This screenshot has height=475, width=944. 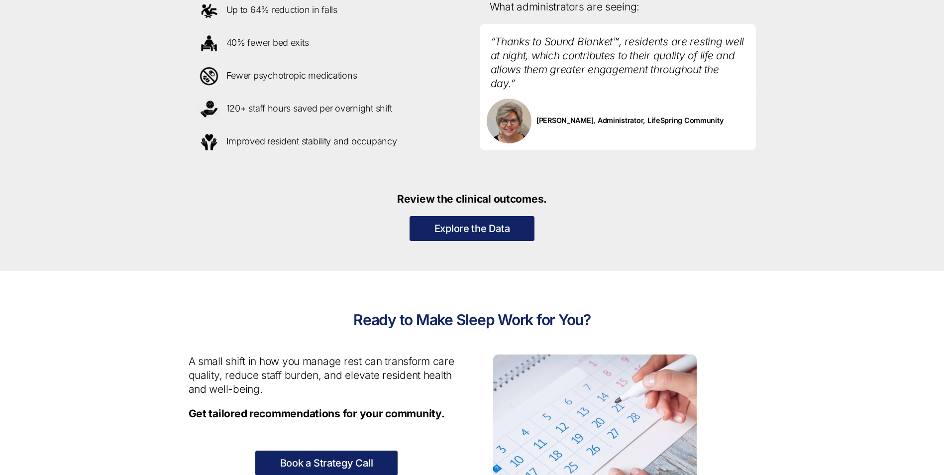 I want to click on p: A small shift in how you manage rest can transform care quality, reduce staff burden, and elevate..., so click(x=326, y=375).